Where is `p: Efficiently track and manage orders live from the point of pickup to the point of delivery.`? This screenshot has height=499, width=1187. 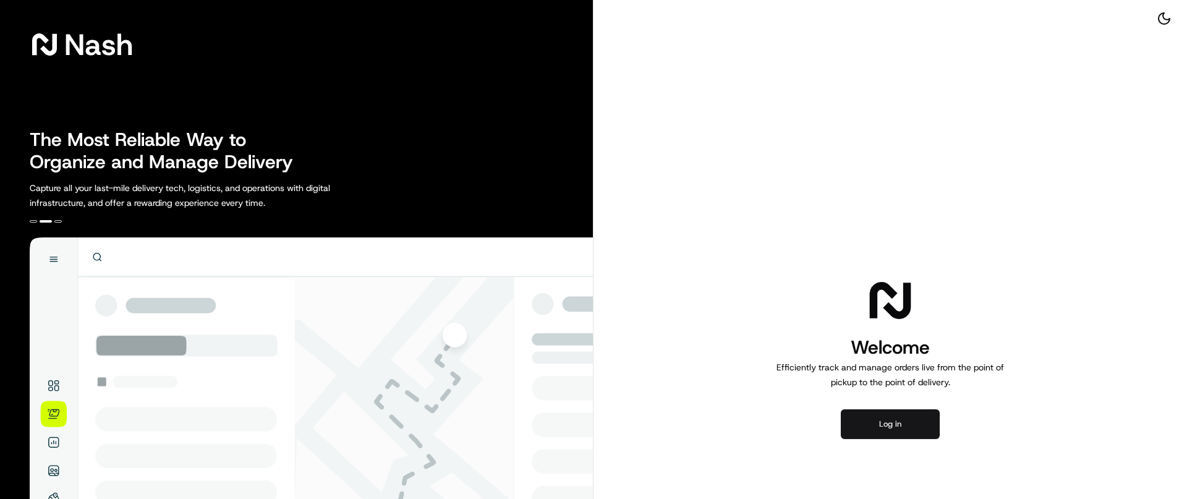 p: Efficiently track and manage orders live from the point of pickup to the point of delivery. is located at coordinates (890, 375).